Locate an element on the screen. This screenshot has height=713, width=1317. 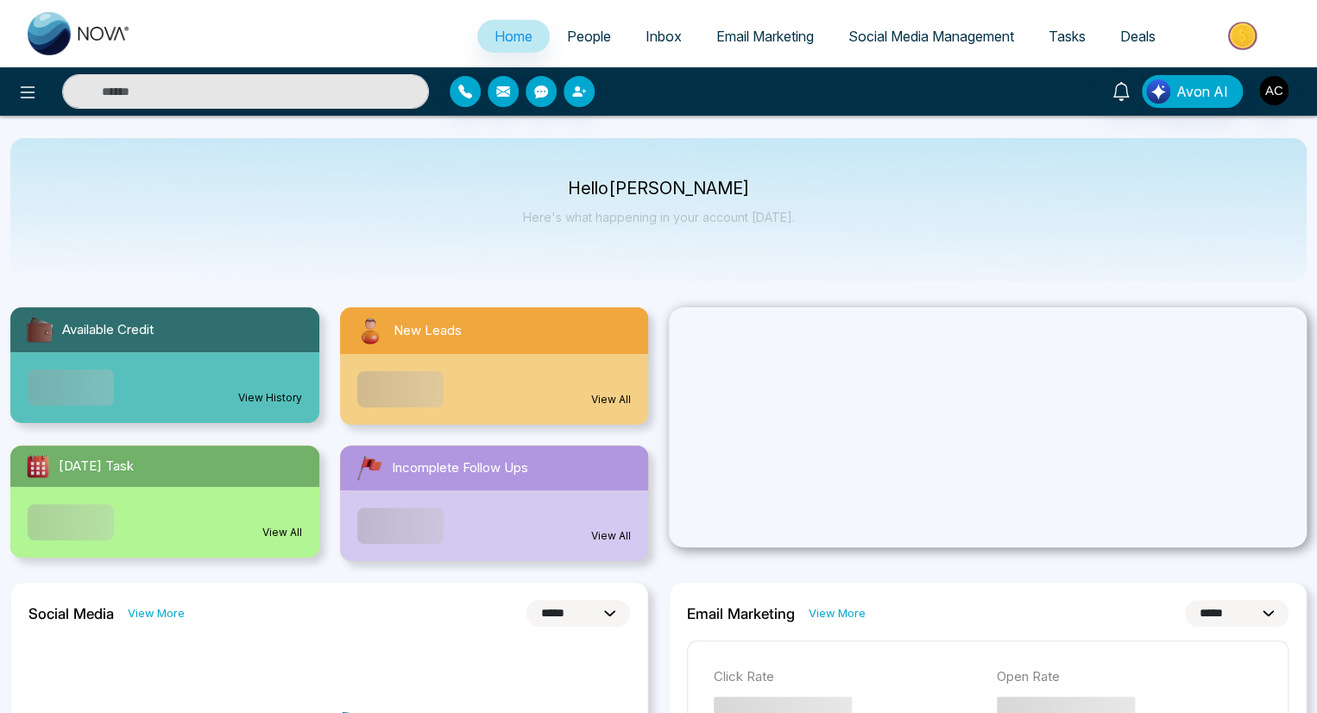
span: Tasks is located at coordinates (1067, 36).